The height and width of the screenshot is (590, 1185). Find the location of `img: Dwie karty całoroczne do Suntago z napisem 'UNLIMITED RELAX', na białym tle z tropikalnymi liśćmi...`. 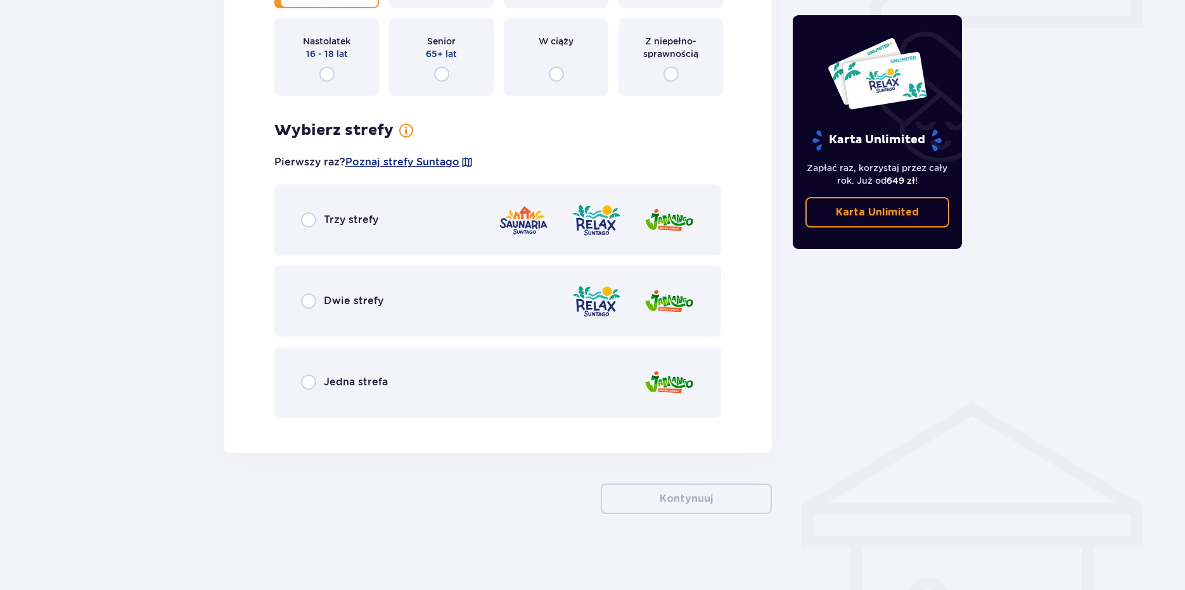

img: Dwie karty całoroczne do Suntago z napisem 'UNLIMITED RELAX', na białym tle z tropikalnymi liśćmi... is located at coordinates (877, 73).